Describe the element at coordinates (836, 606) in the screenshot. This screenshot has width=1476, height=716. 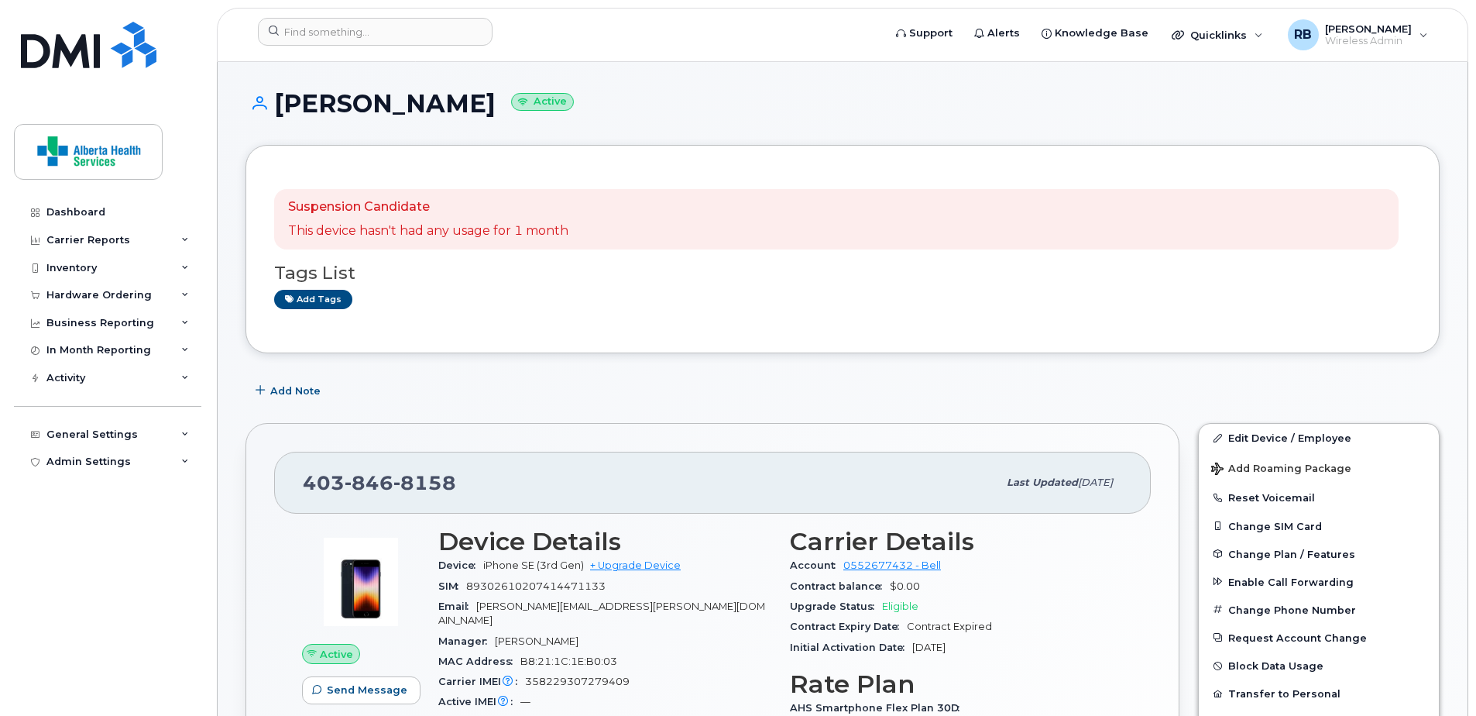
I see `span: Upgrade Status` at that location.